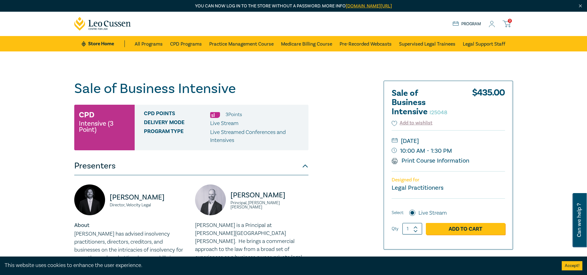  Describe the element at coordinates (572, 266) in the screenshot. I see `button: Accept cookies` at that location.